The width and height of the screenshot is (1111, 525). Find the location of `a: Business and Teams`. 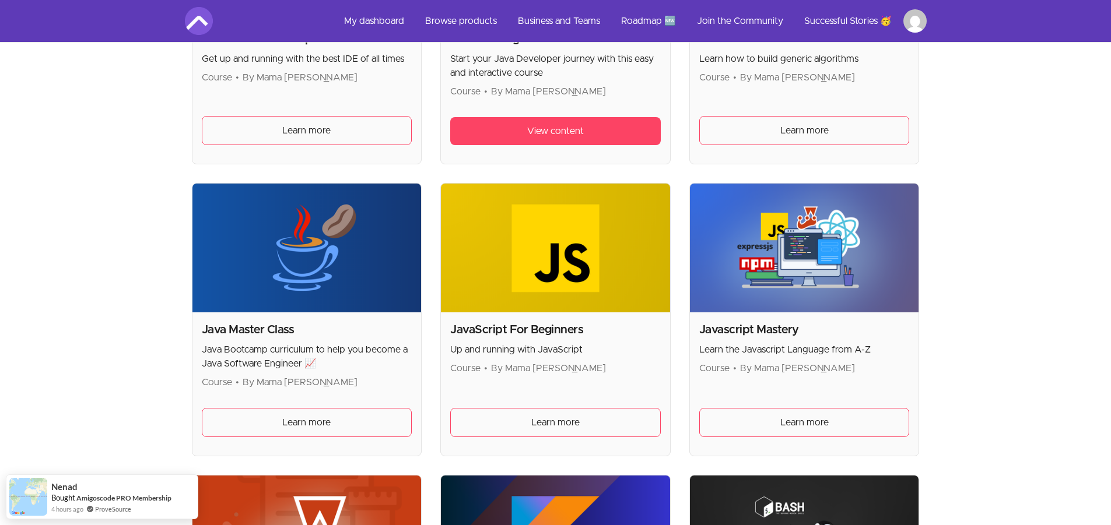

a: Business and Teams is located at coordinates (559, 21).